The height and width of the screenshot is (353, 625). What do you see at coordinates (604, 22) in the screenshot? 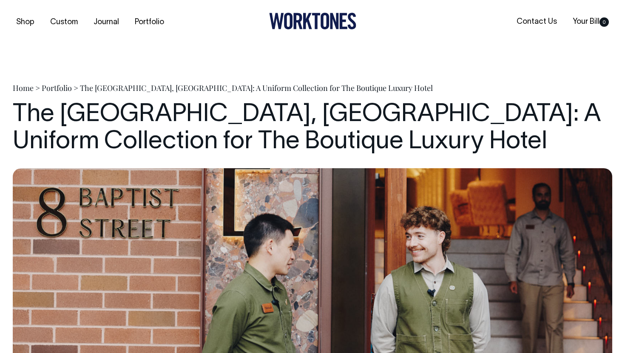
I see `span: 0` at bounding box center [604, 22].